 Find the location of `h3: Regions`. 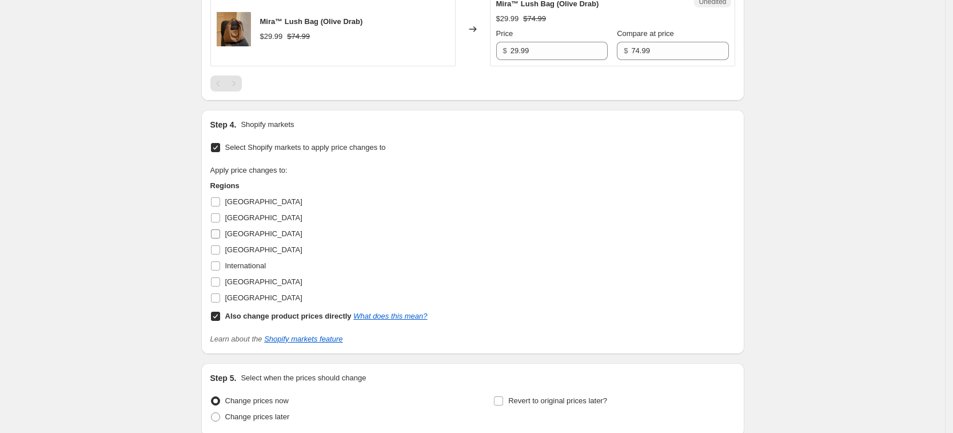

h3: Regions is located at coordinates (319, 186).